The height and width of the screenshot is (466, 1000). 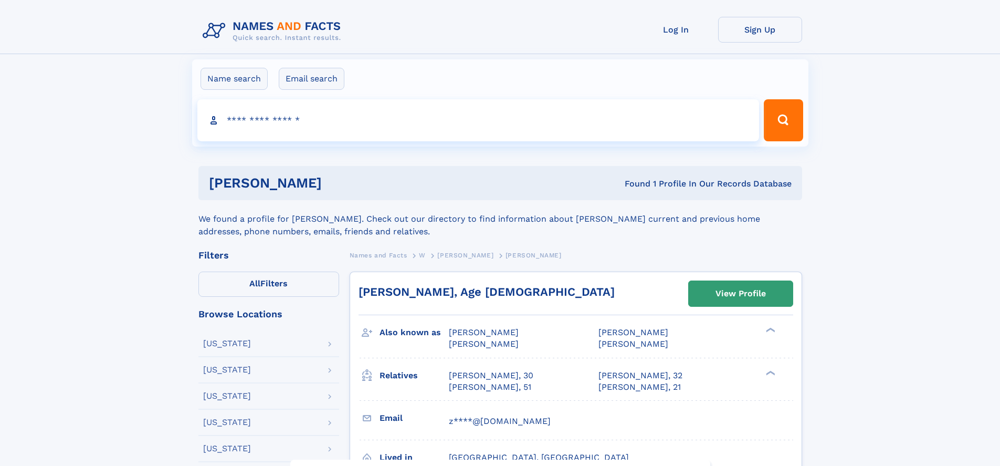 What do you see at coordinates (274, 31) in the screenshot?
I see `img: Logo Names and Facts` at bounding box center [274, 31].